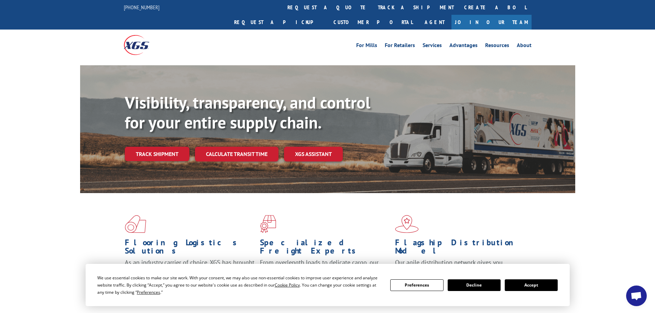 Image resolution: width=655 pixels, height=313 pixels. Describe the element at coordinates (407, 224) in the screenshot. I see `img: xgs-icon-flagship-distribution-model-red` at that location.